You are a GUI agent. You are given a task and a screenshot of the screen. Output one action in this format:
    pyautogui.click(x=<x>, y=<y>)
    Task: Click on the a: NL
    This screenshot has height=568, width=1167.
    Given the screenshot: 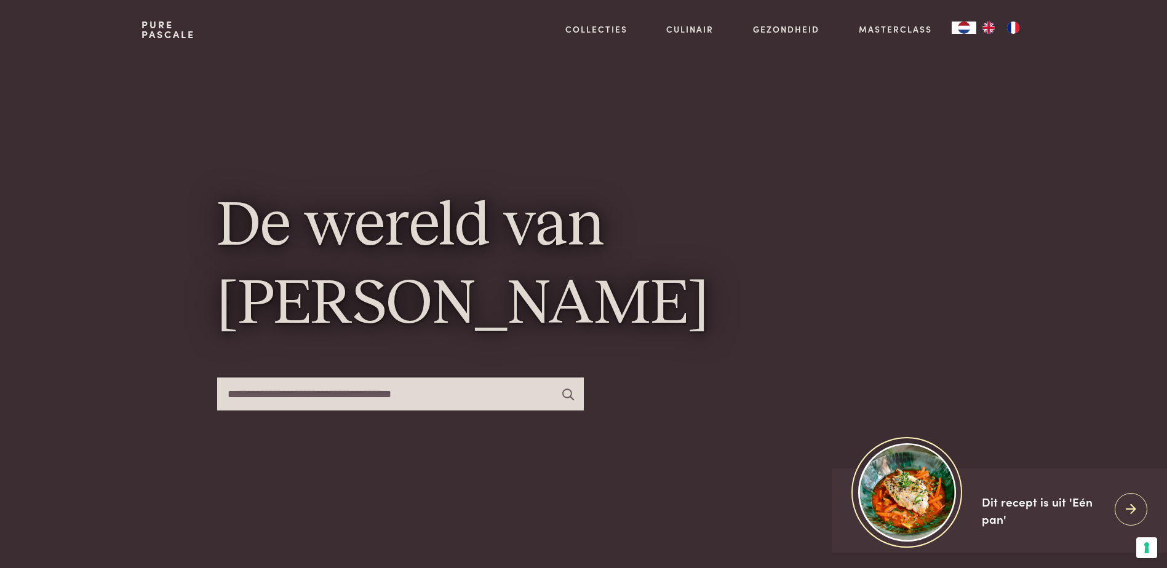 What is the action you would take?
    pyautogui.click(x=964, y=28)
    